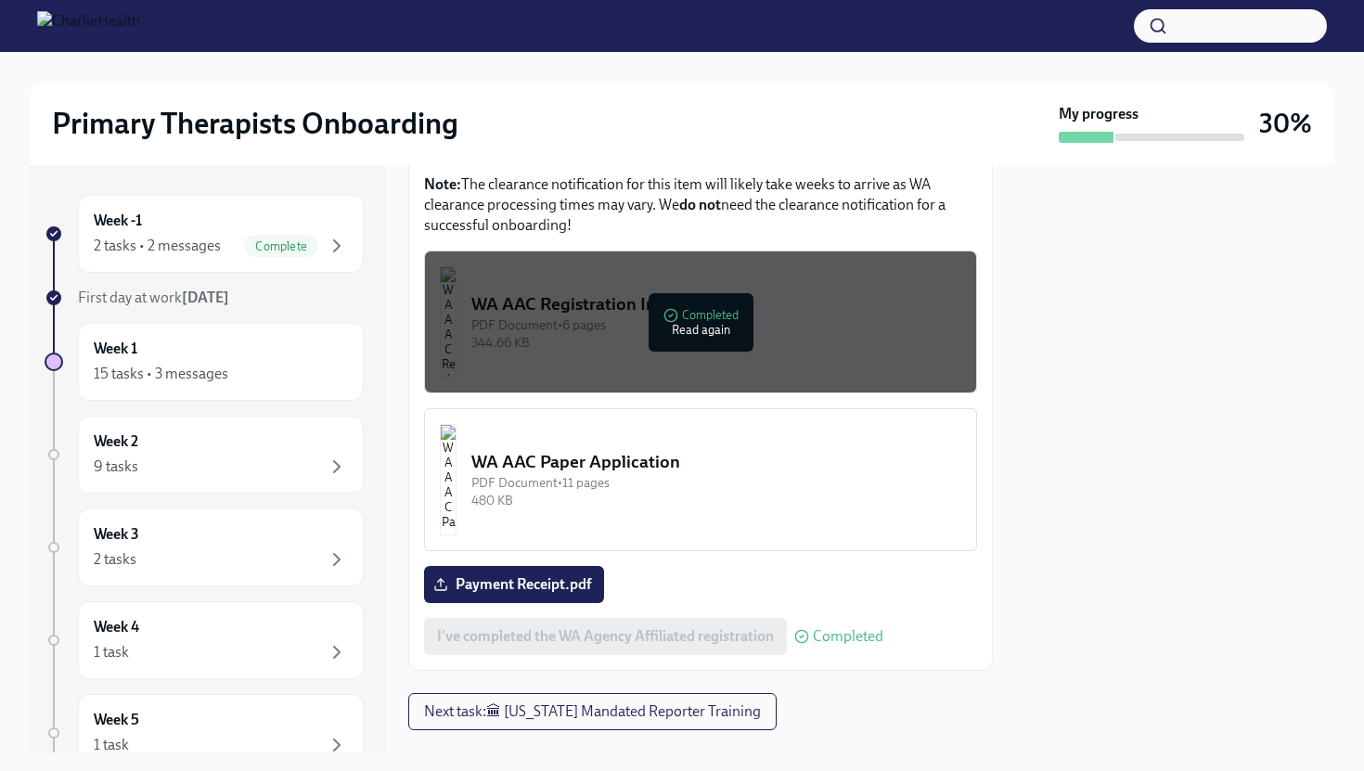 The width and height of the screenshot is (1364, 771). I want to click on span: First day at work, so click(153, 297).